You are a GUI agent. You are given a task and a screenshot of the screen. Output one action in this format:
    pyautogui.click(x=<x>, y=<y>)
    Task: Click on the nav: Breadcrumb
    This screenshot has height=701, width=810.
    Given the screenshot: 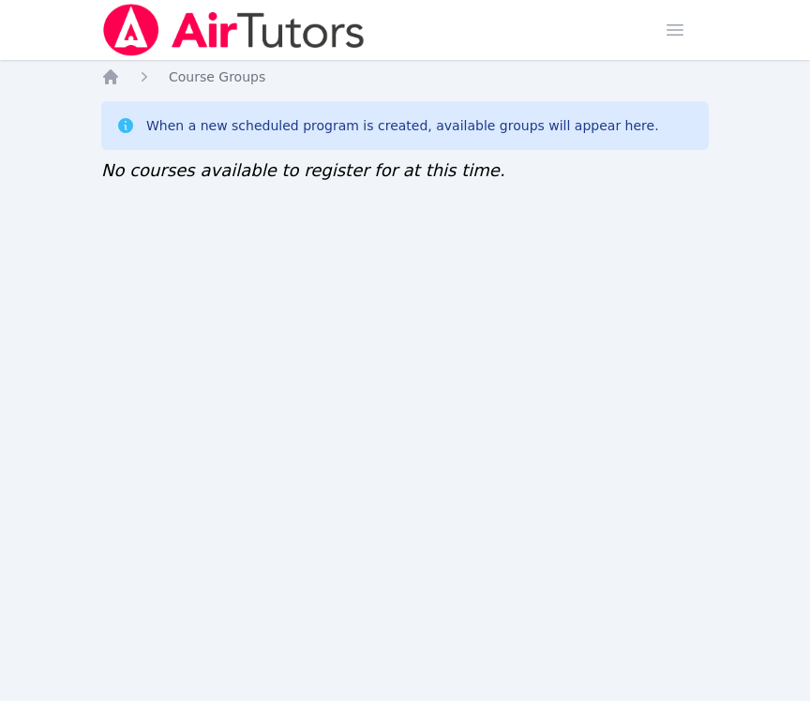 What is the action you would take?
    pyautogui.click(x=405, y=77)
    